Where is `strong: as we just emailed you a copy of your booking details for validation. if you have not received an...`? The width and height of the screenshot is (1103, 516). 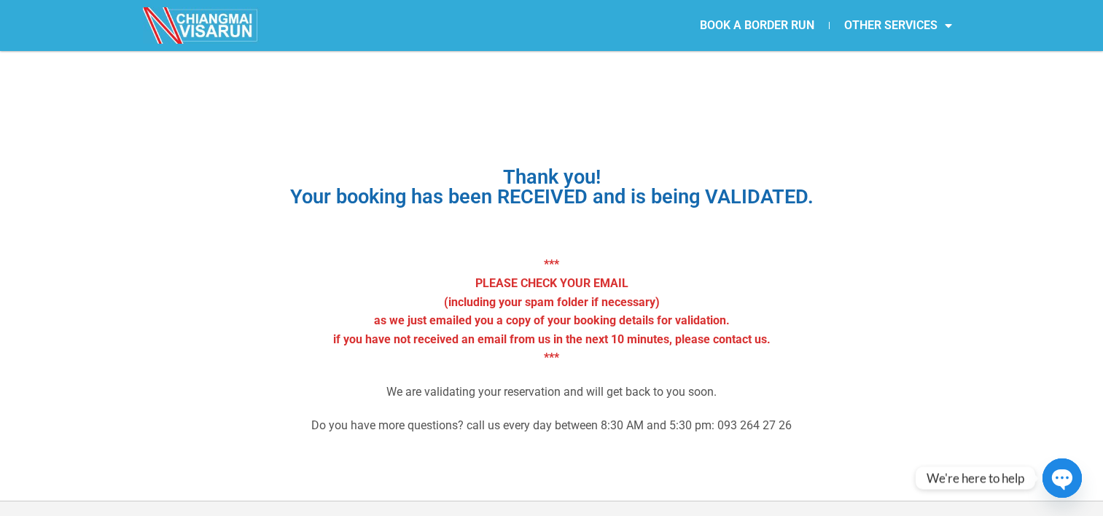
strong: as we just emailed you a copy of your booking details for validation. if you have not received an... is located at coordinates (552, 339).